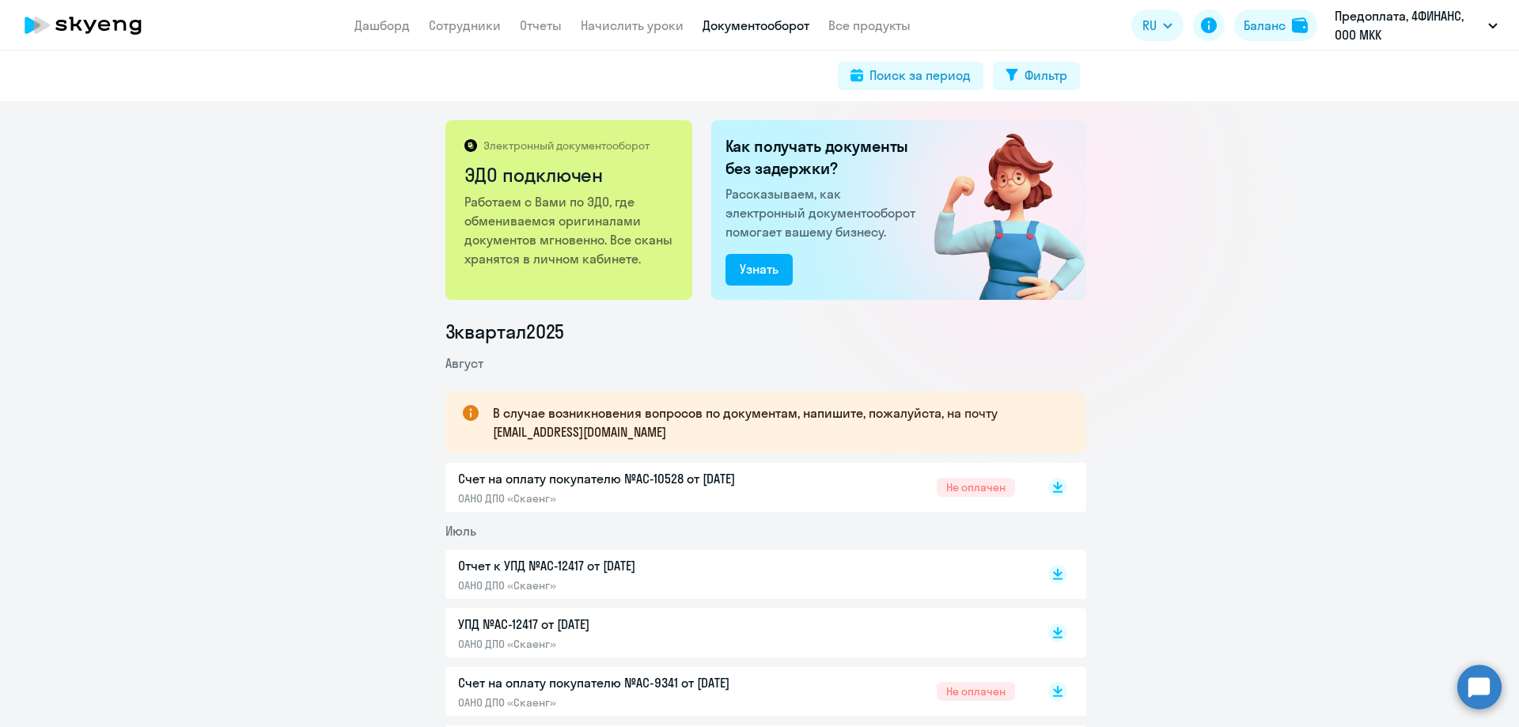  Describe the element at coordinates (759, 269) in the screenshot. I see `div: Узнать` at that location.